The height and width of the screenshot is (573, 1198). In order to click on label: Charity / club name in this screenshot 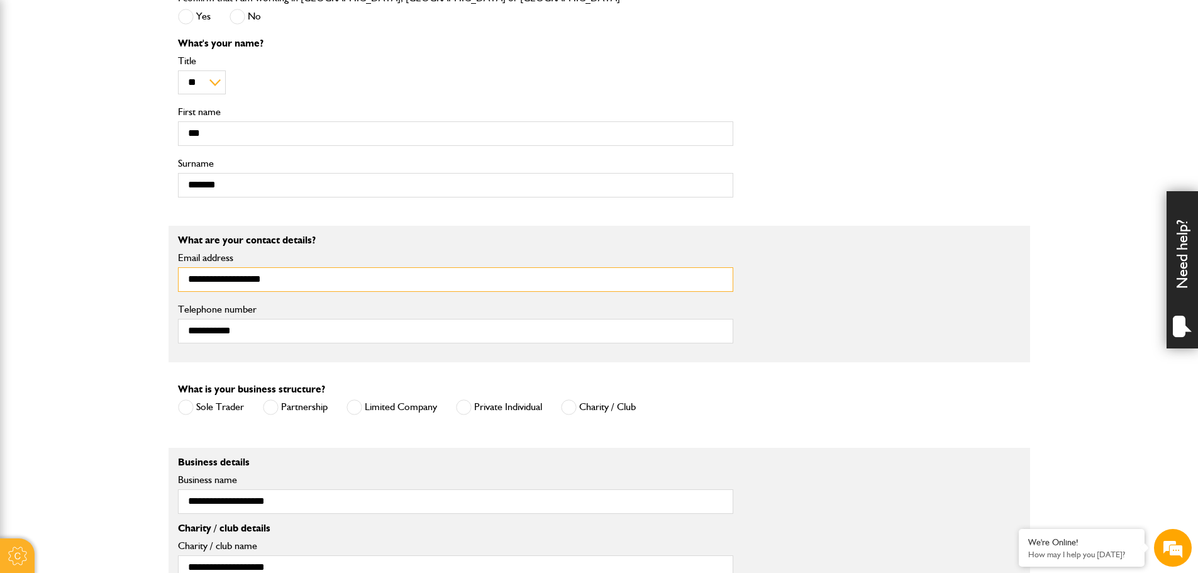, I will do `click(455, 546)`.